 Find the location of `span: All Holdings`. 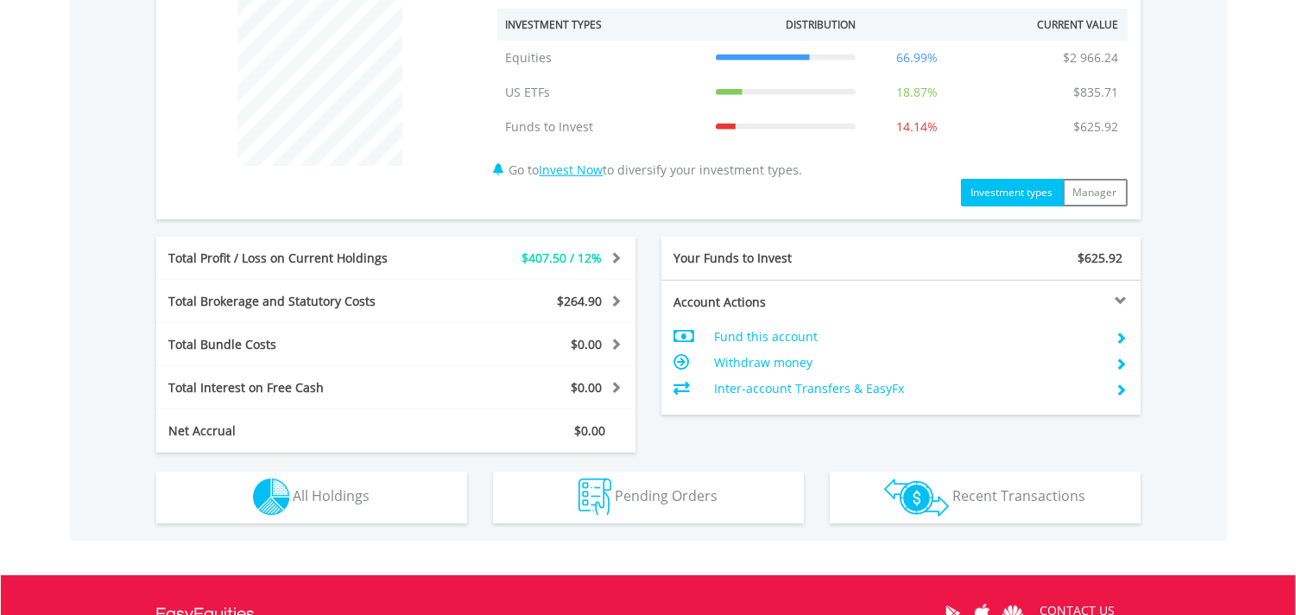

span: All Holdings is located at coordinates (332, 496).